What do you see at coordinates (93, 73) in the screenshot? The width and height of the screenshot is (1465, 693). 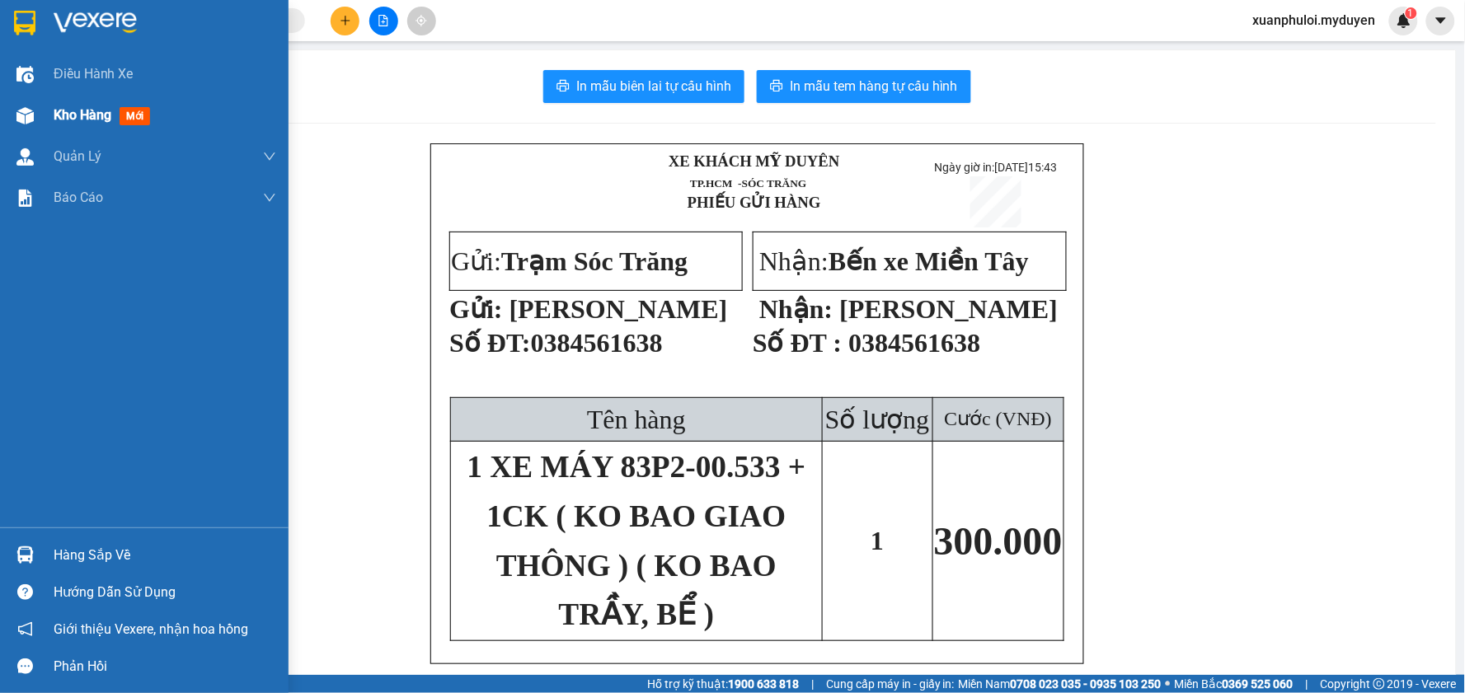 I see `span: Điều hành xe` at bounding box center [93, 73].